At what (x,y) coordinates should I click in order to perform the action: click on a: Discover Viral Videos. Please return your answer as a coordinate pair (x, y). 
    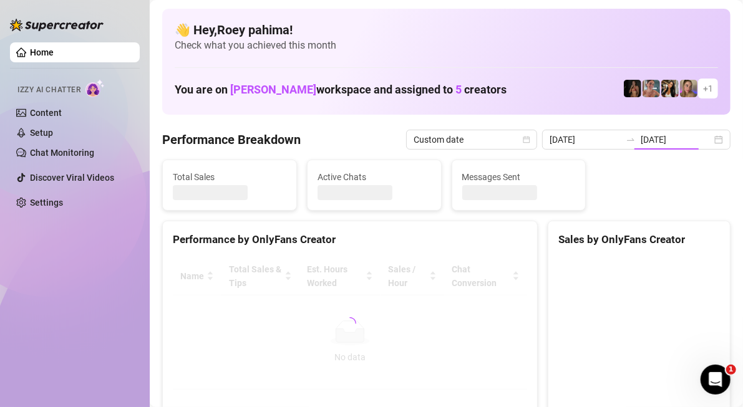
    Looking at the image, I should click on (72, 178).